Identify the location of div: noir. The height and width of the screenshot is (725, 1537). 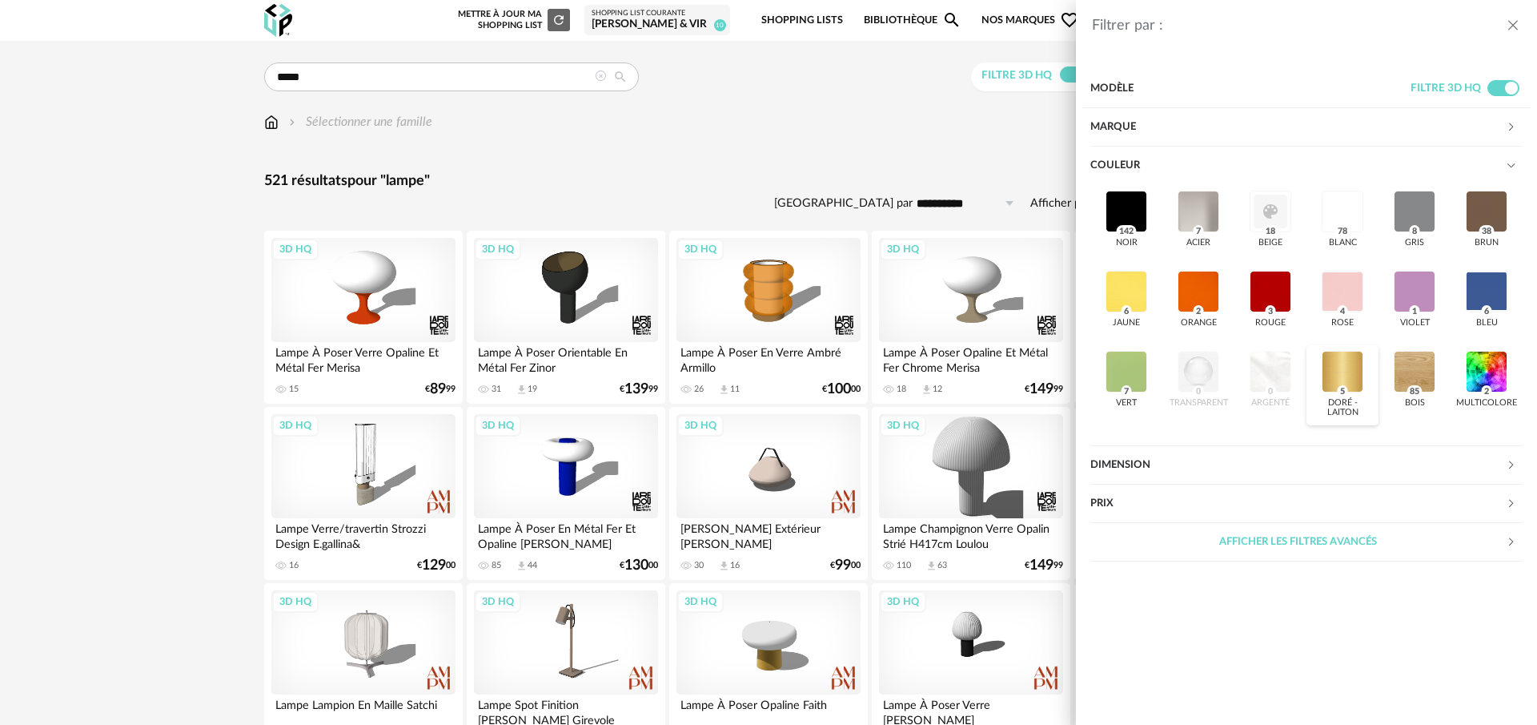
(1126, 243).